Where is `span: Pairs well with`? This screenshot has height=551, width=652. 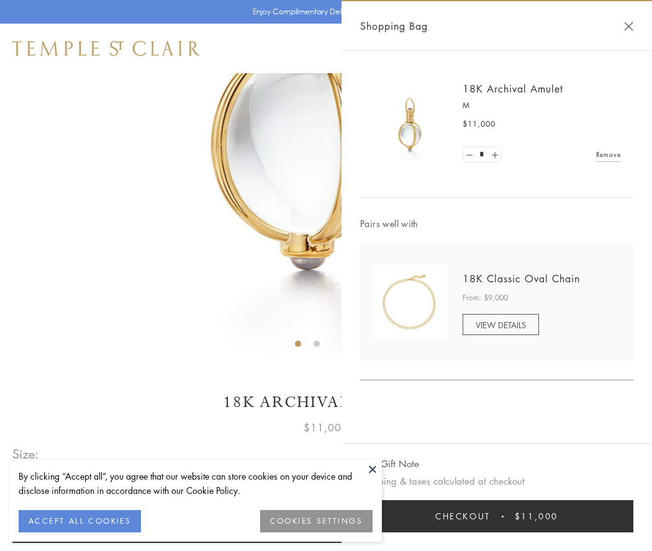
span: Pairs well with is located at coordinates (497, 223).